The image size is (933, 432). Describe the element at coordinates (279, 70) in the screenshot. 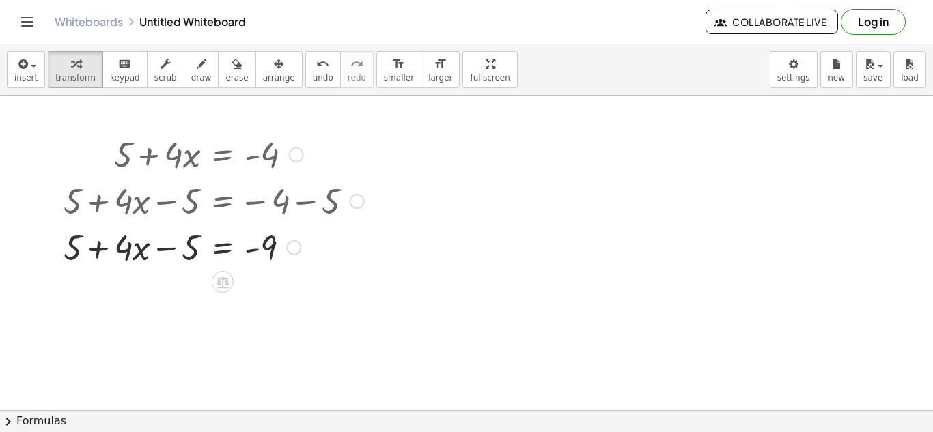

I see `button: arrange` at that location.